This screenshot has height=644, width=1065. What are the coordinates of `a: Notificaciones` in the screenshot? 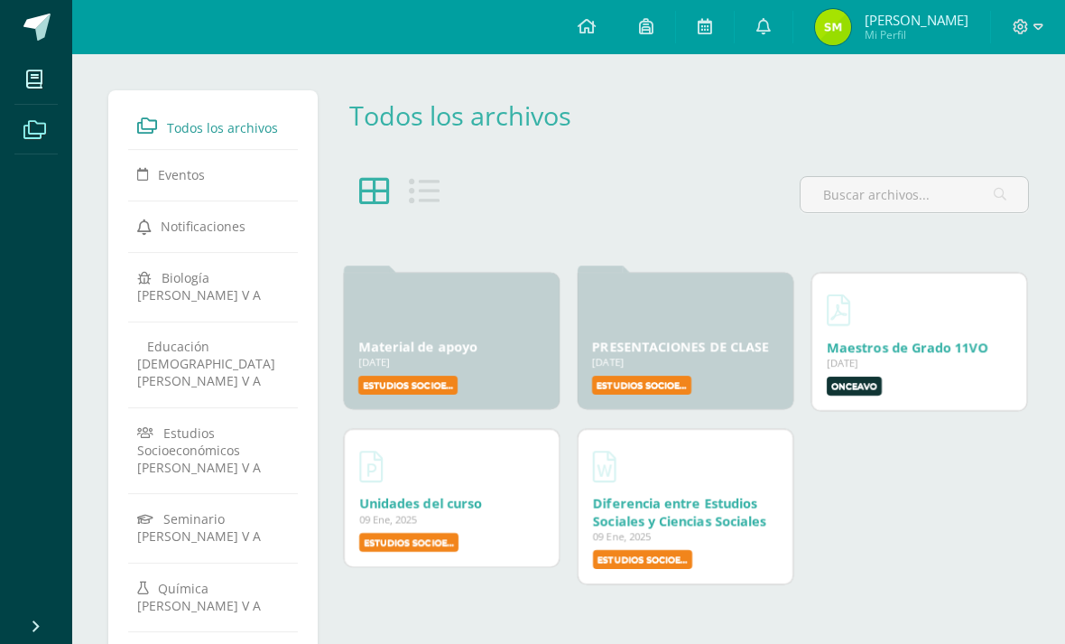 It's located at (213, 226).